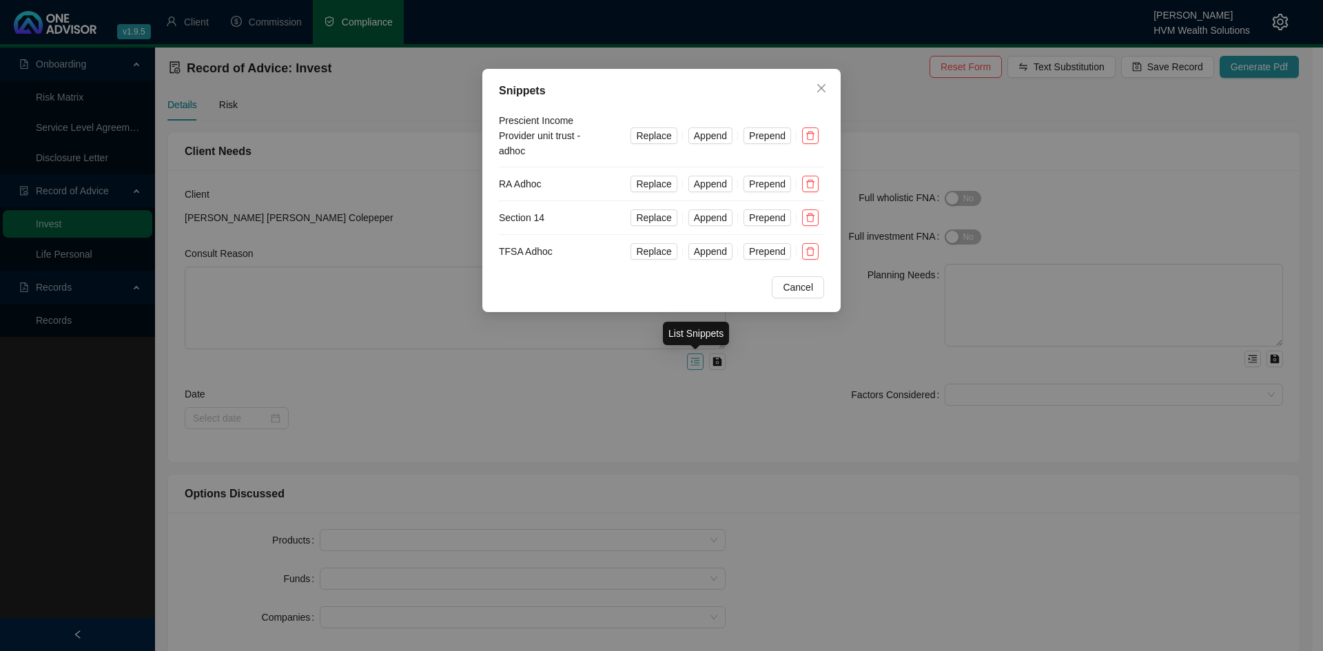  What do you see at coordinates (798, 287) in the screenshot?
I see `span: Cancel` at bounding box center [798, 287].